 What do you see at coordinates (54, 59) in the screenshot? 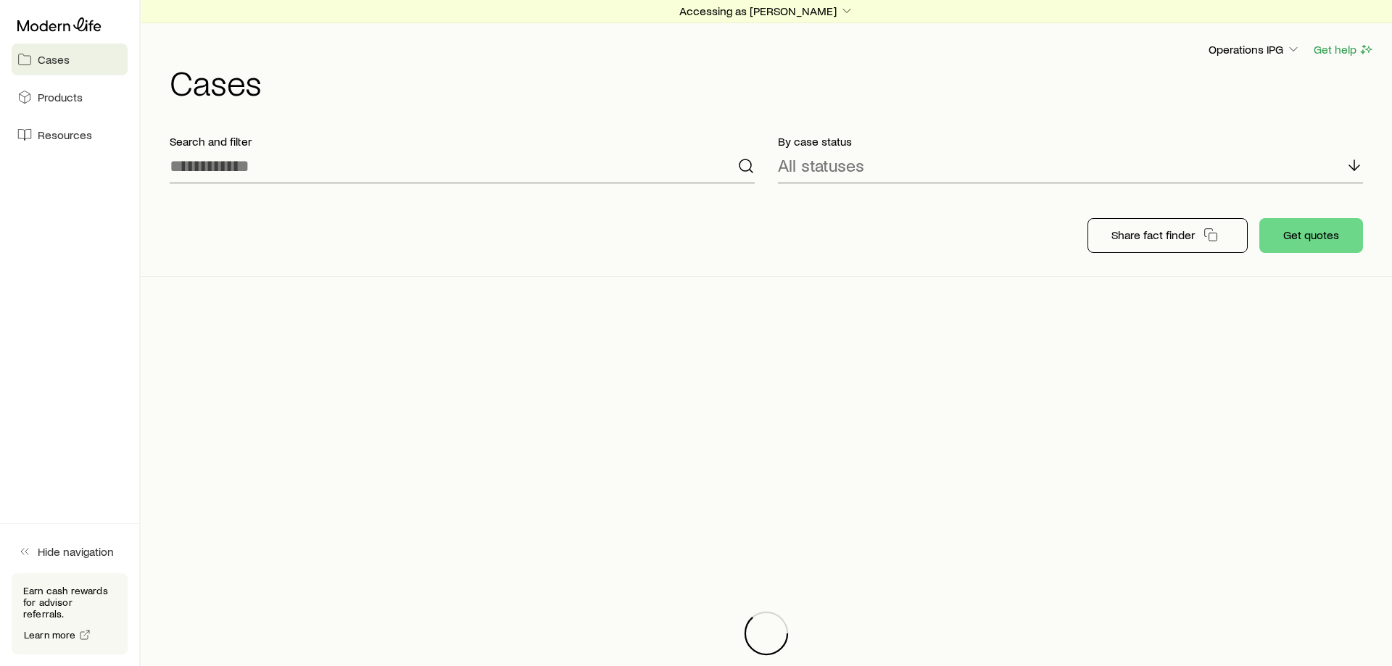
I see `span: Cases` at bounding box center [54, 59].